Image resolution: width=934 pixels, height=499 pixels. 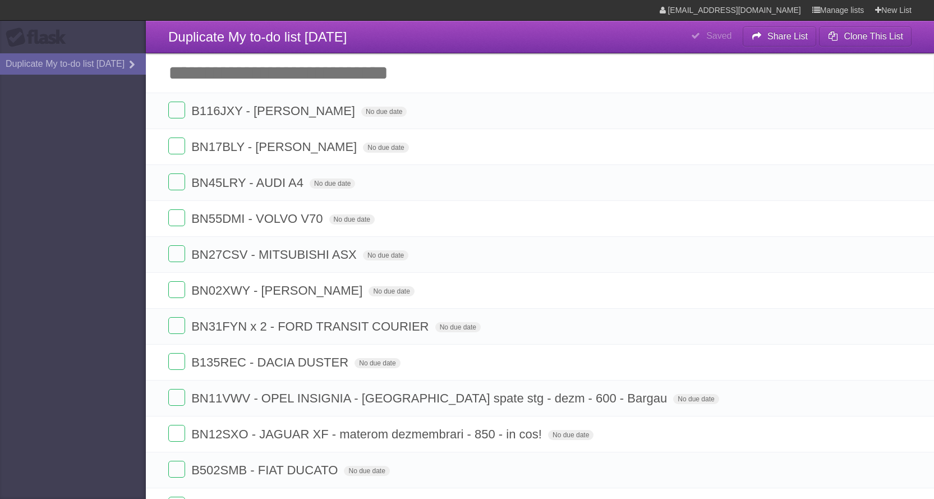 I want to click on span: B502SMB - FIAT DUCATO, so click(x=266, y=470).